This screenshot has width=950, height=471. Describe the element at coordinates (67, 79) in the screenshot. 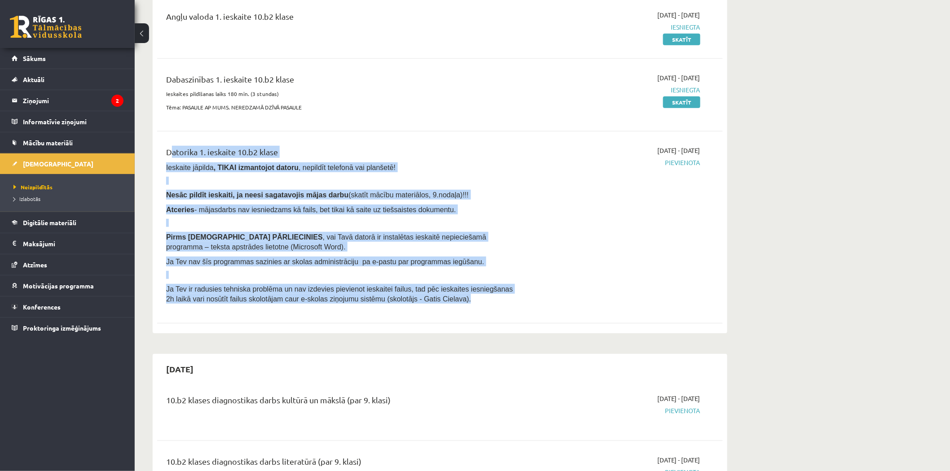

I see `a: Aktuāli` at that location.